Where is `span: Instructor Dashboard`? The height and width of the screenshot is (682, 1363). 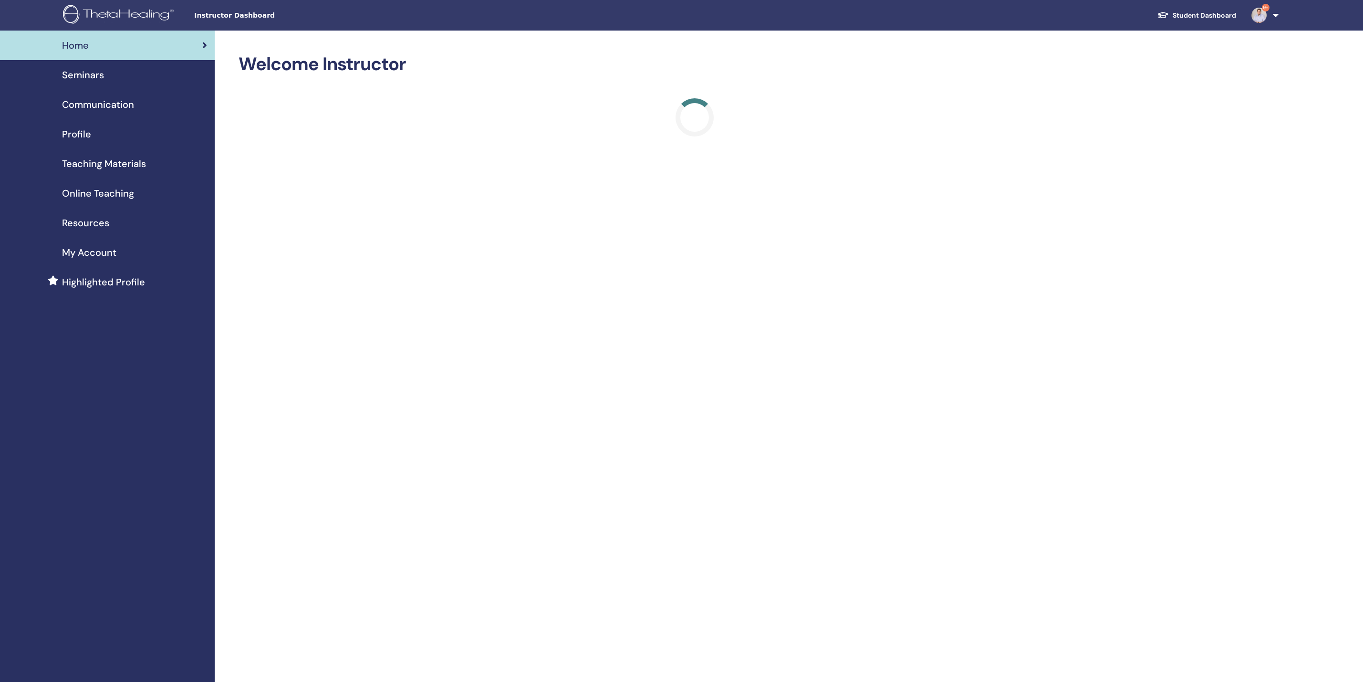
span: Instructor Dashboard is located at coordinates (266, 15).